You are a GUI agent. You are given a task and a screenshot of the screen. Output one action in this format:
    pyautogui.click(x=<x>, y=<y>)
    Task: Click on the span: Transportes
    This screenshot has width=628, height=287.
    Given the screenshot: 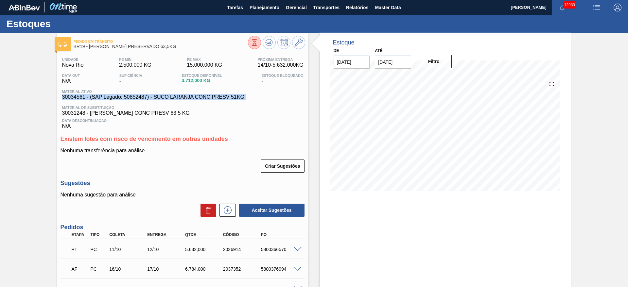 What is the action you would take?
    pyautogui.click(x=326, y=8)
    